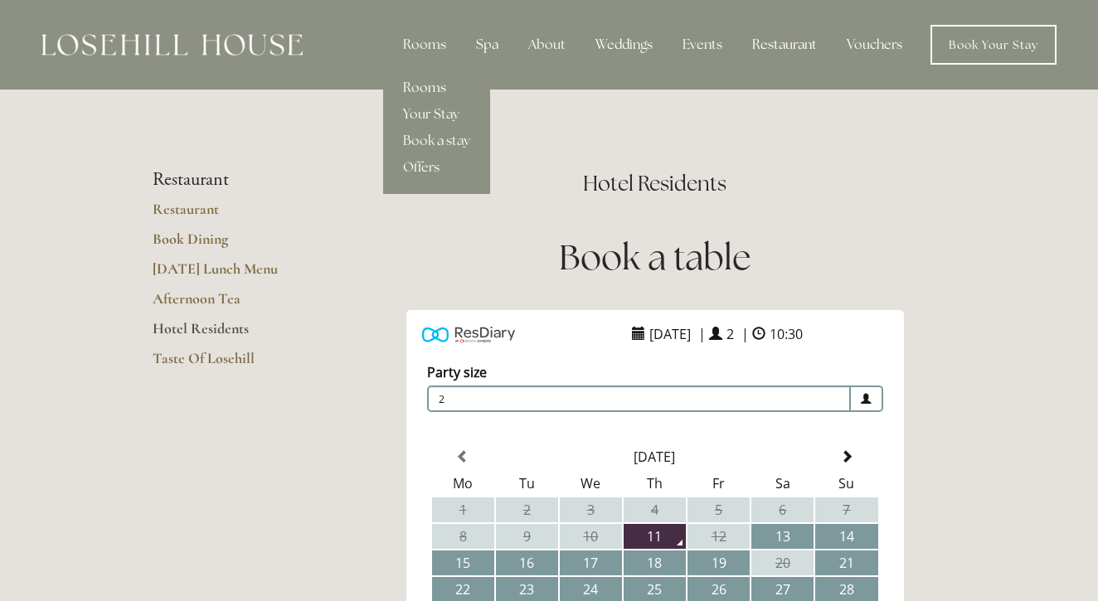 This screenshot has width=1098, height=601. Describe the element at coordinates (526, 510) in the screenshot. I see `td: 2` at that location.